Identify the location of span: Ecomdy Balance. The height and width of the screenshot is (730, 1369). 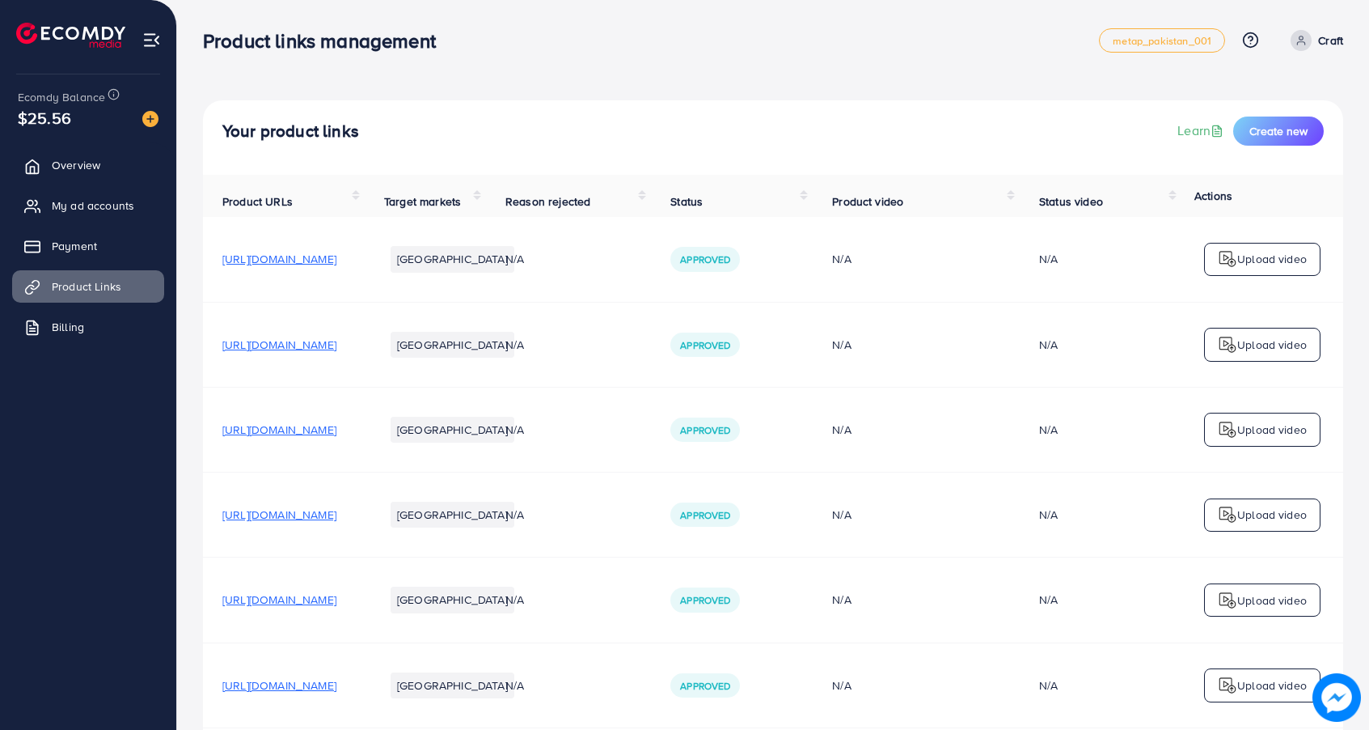
(61, 97).